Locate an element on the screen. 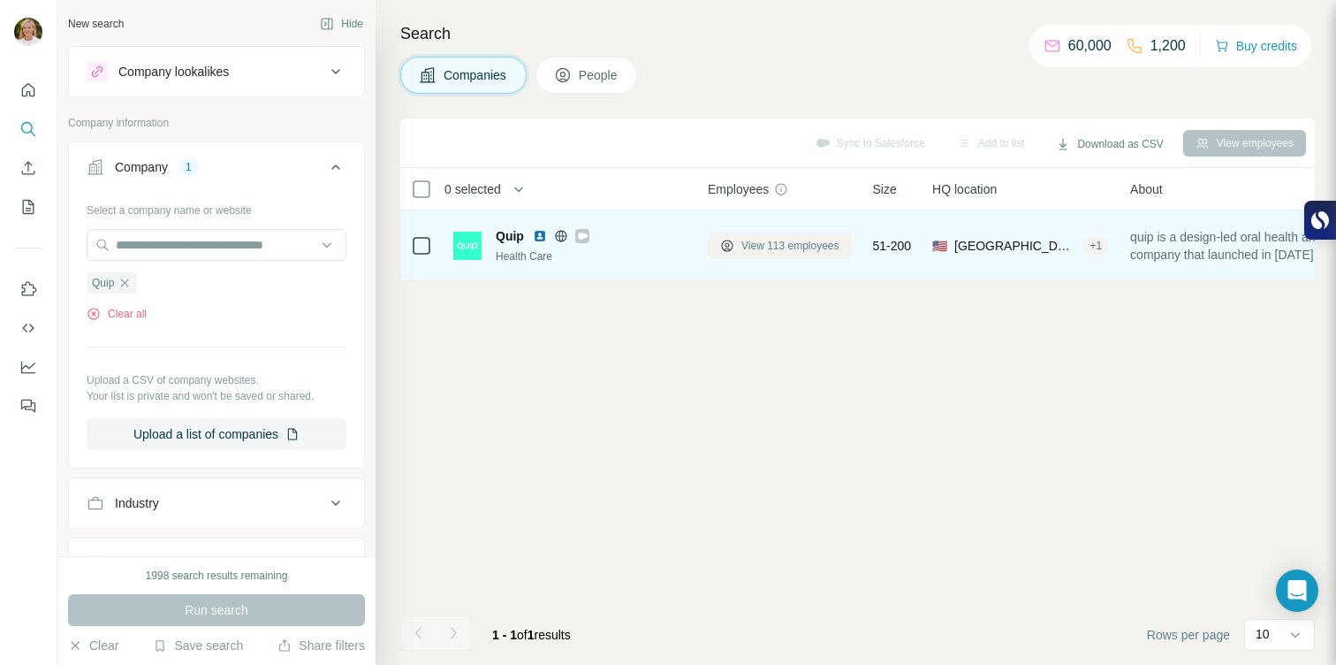  span: Employees is located at coordinates (738, 189).